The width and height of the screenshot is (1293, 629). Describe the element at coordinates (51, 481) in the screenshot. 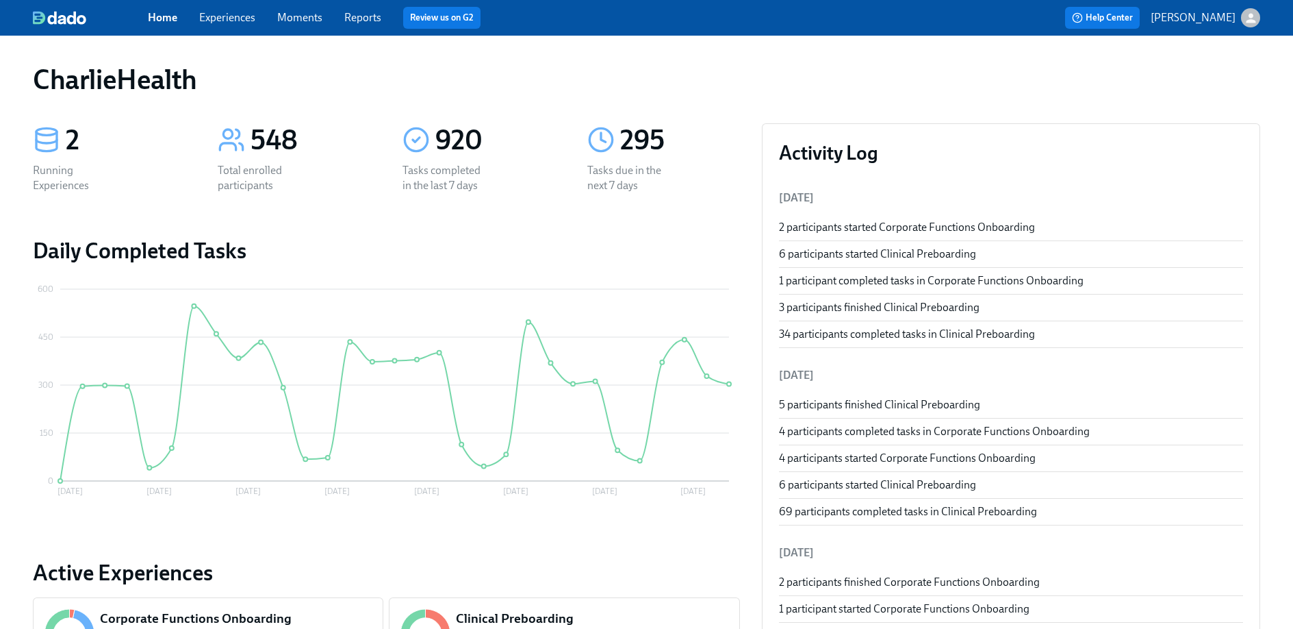

I see `tspan: 0` at that location.